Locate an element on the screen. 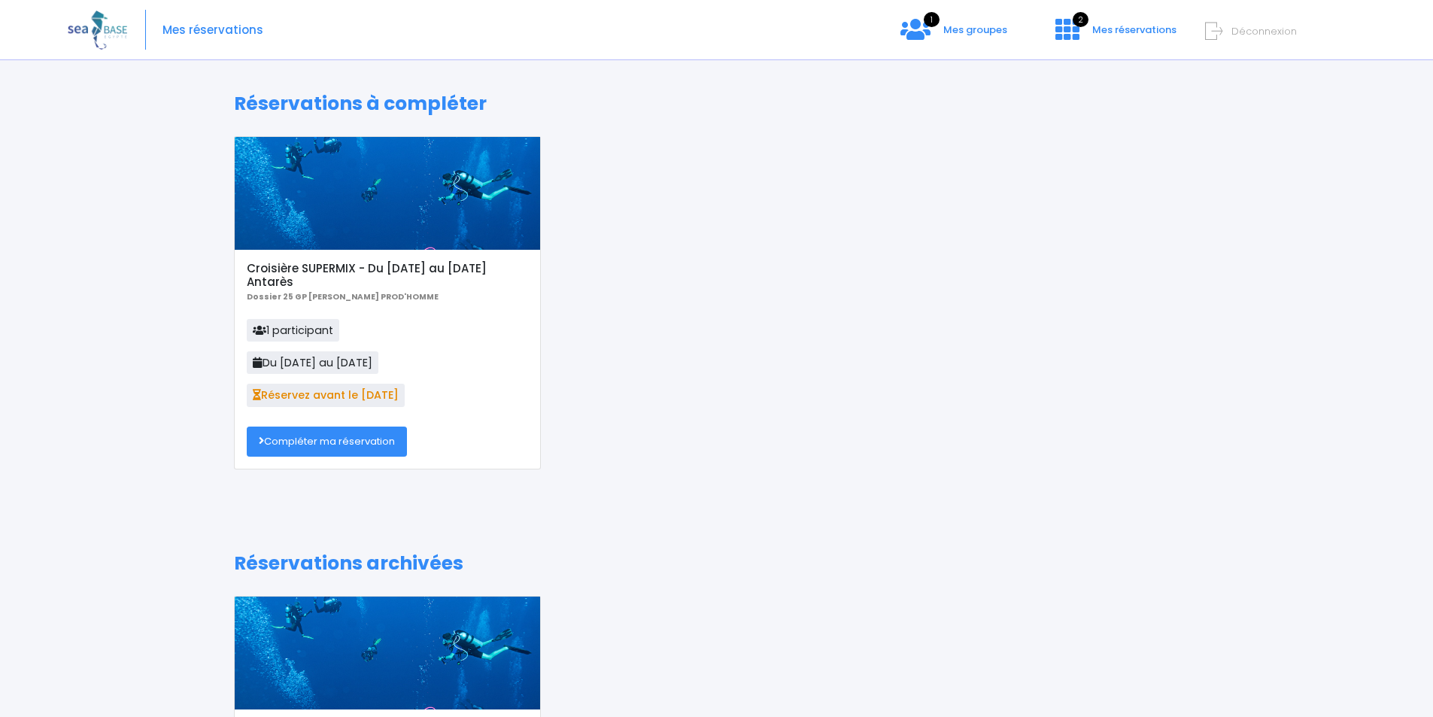 The height and width of the screenshot is (717, 1433). span: 1 is located at coordinates (931, 20).